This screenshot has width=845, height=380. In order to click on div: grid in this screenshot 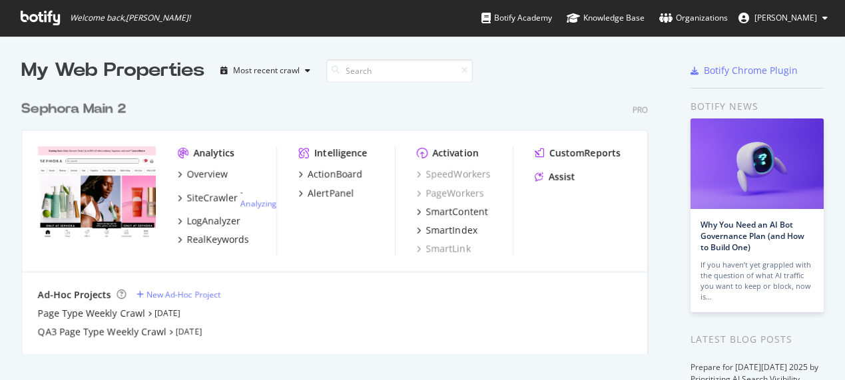, I will do `click(340, 219)`.